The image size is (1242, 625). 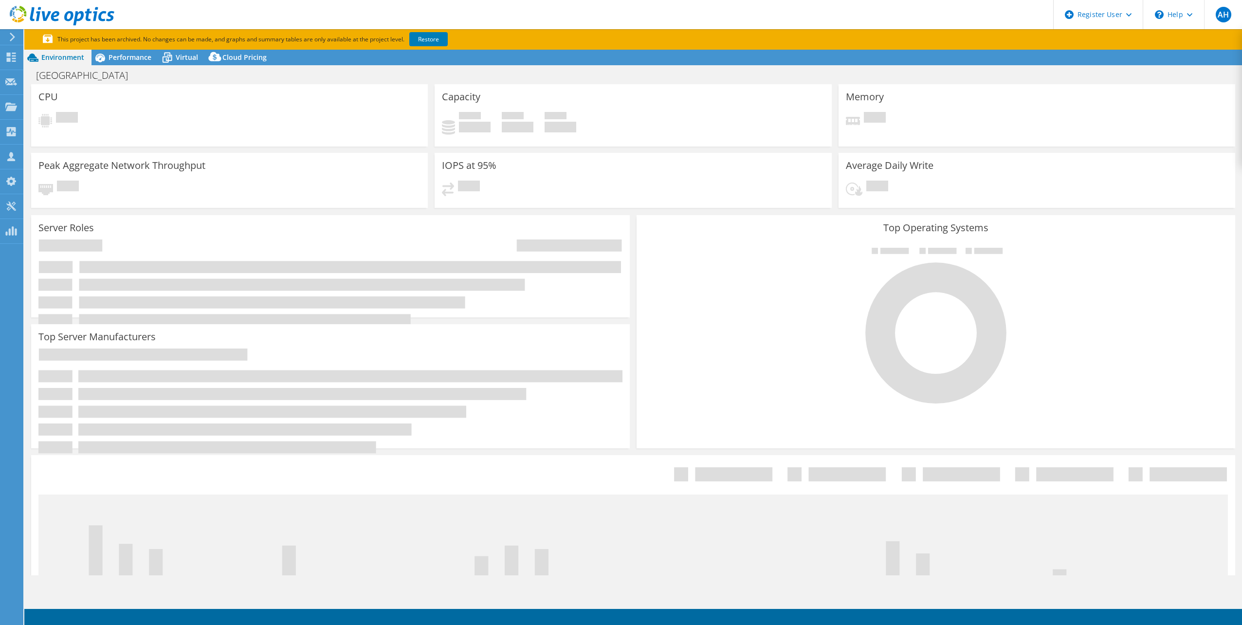 What do you see at coordinates (428, 39) in the screenshot?
I see `a: Restore` at bounding box center [428, 39].